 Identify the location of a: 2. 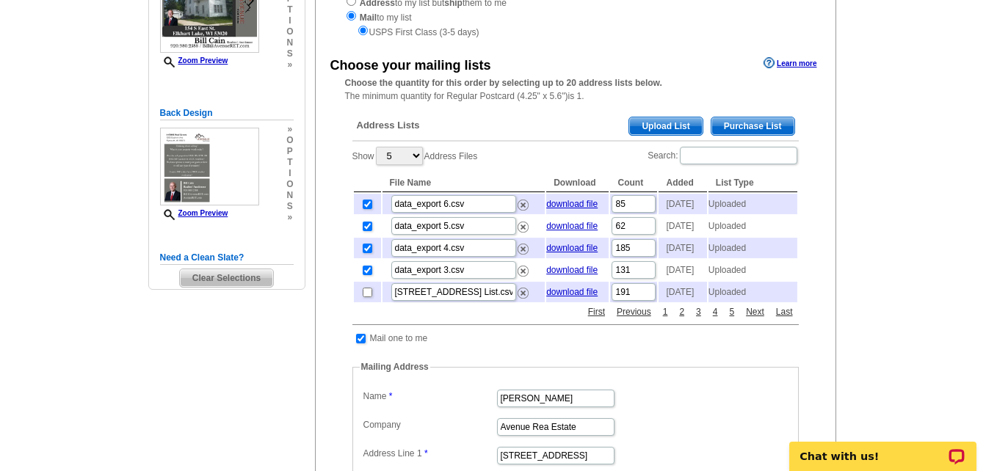
(681, 312).